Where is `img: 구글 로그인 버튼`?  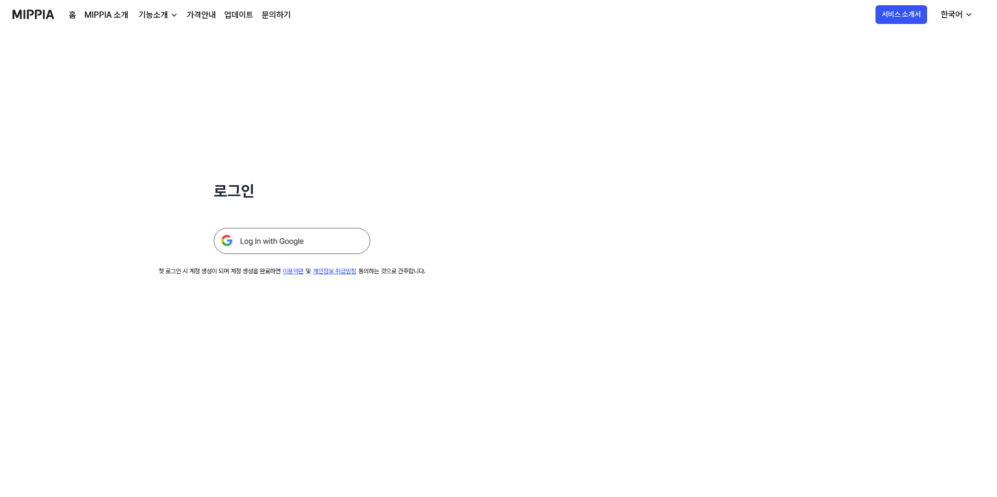
img: 구글 로그인 버튼 is located at coordinates (292, 241).